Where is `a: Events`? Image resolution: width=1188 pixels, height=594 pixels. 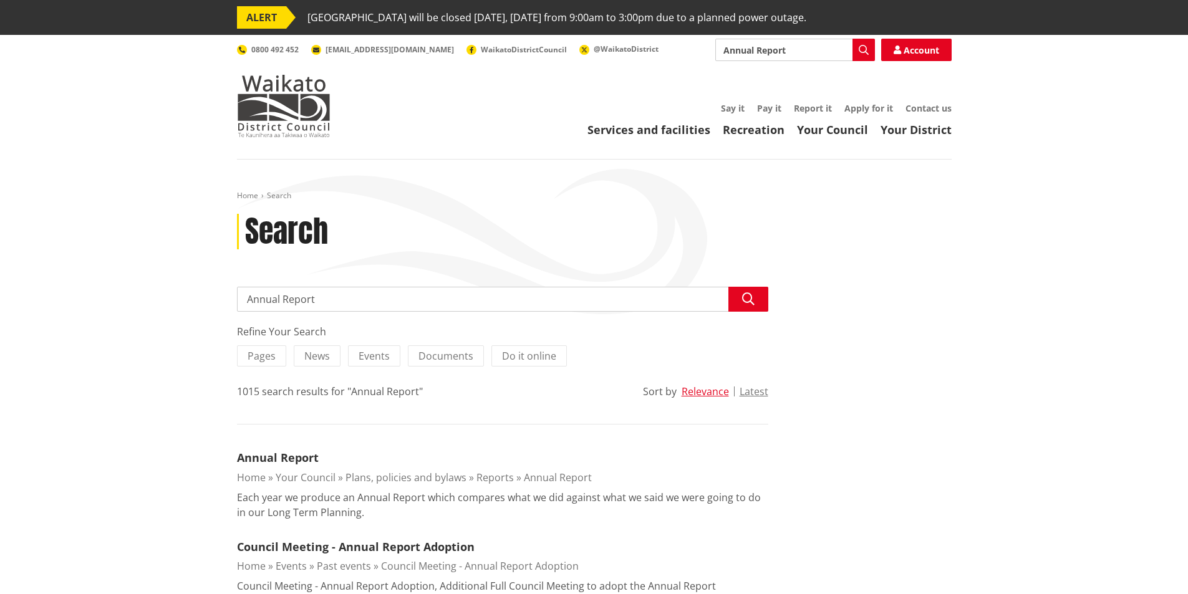
a: Events is located at coordinates (291, 566).